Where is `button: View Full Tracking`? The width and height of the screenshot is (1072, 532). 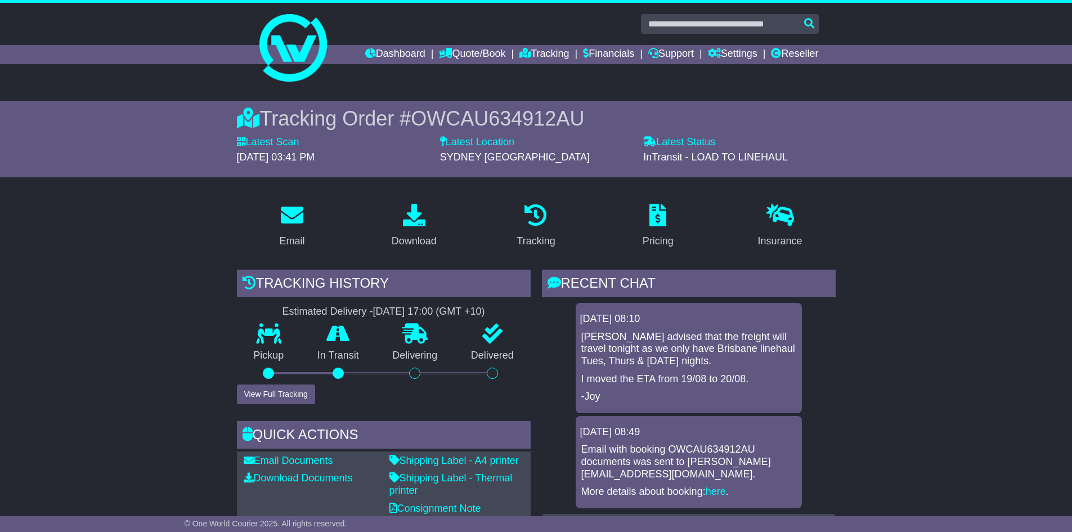 button: View Full Tracking is located at coordinates (276, 394).